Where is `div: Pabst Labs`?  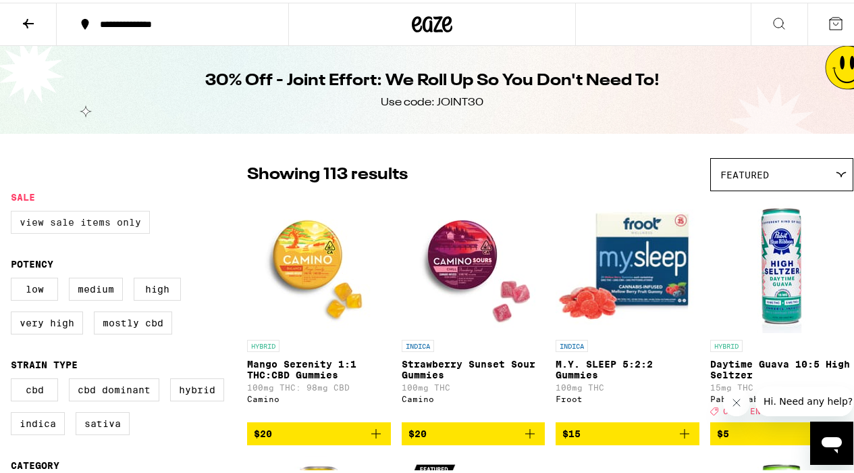
div: Pabst Labs is located at coordinates (782, 396).